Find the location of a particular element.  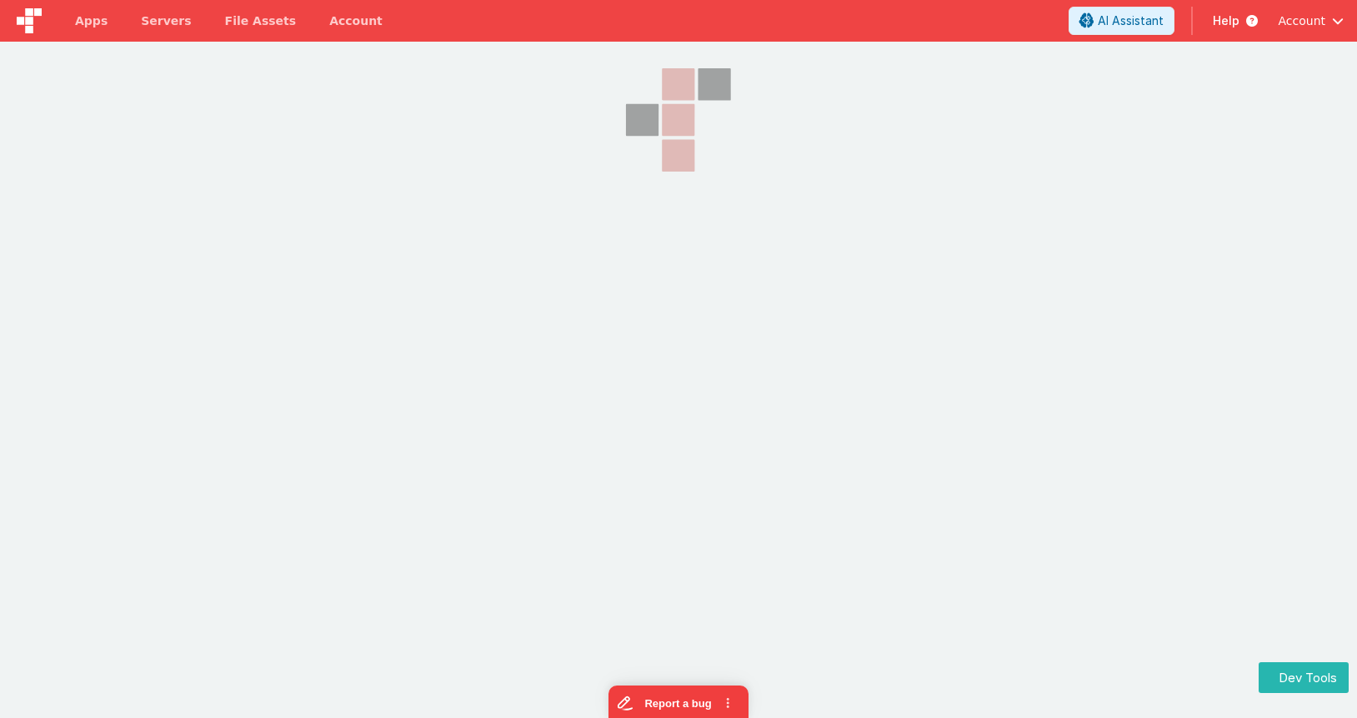

span: Apps is located at coordinates (91, 21).